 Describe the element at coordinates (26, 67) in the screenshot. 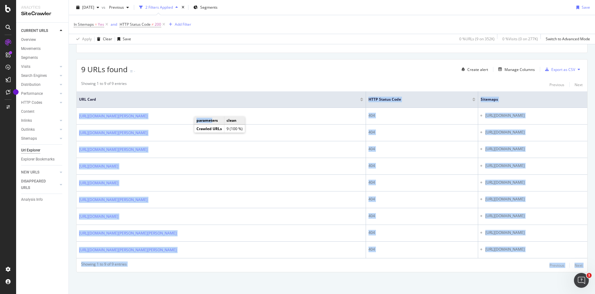

I see `div: Visits` at that location.